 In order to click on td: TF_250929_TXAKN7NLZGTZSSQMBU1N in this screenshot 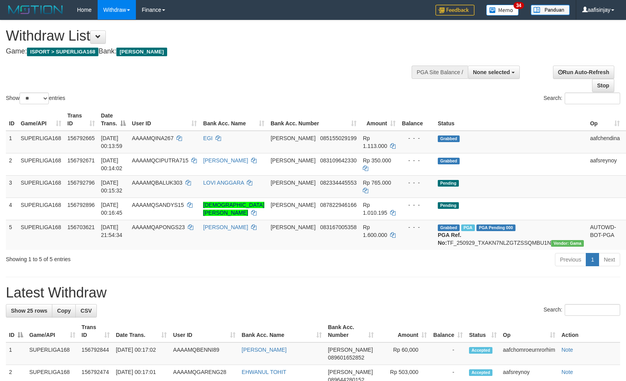, I will do `click(511, 235)`.